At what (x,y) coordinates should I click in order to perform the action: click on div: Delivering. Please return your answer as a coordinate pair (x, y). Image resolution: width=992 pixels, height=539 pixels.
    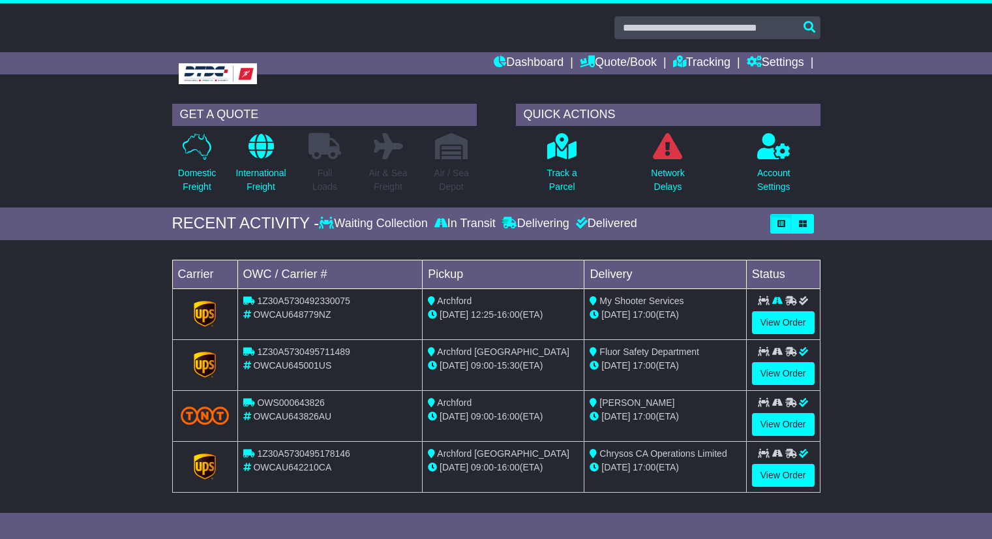
    Looking at the image, I should click on (535, 224).